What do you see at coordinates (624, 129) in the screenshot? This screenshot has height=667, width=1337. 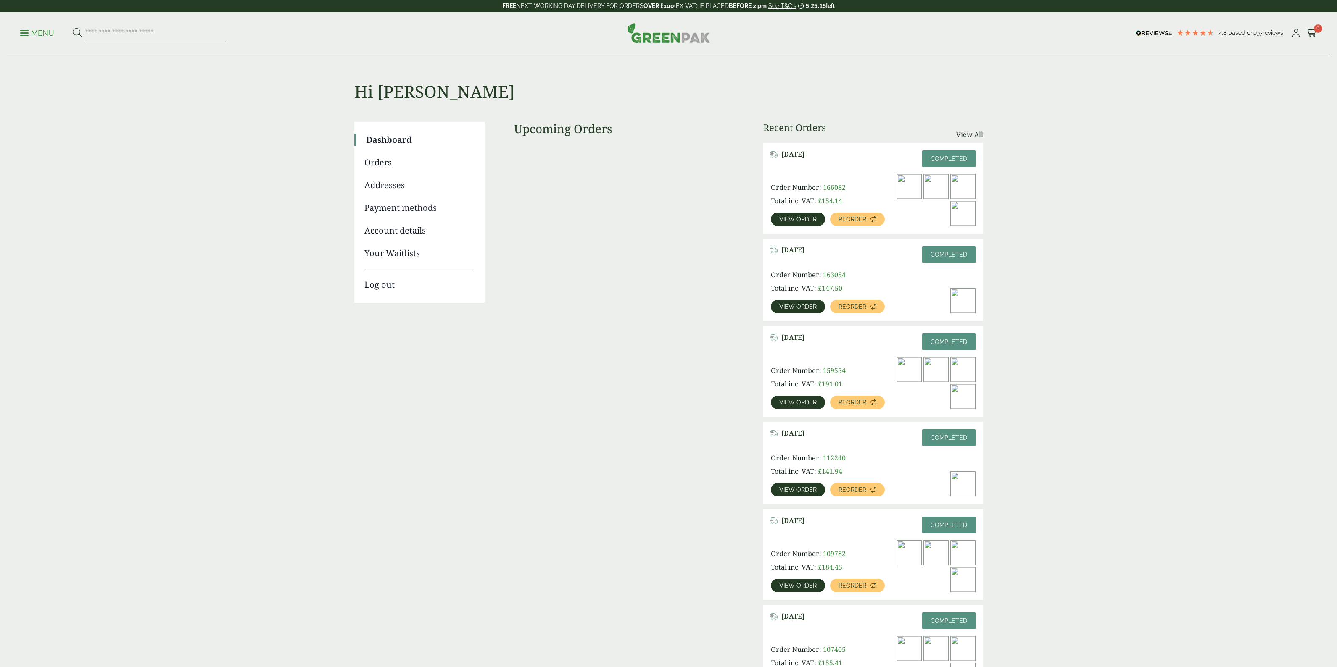 I see `h3: Upcoming Orders` at bounding box center [624, 129].